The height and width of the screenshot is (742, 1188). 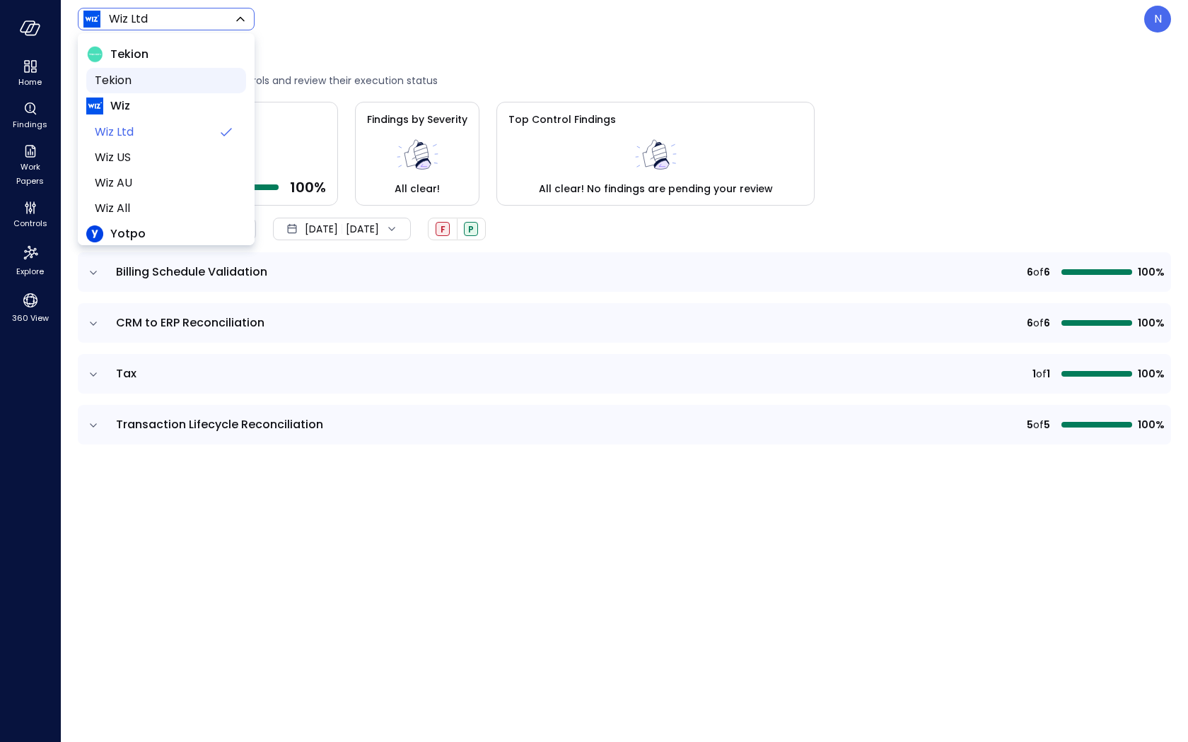 I want to click on span: Wiz AU, so click(x=165, y=183).